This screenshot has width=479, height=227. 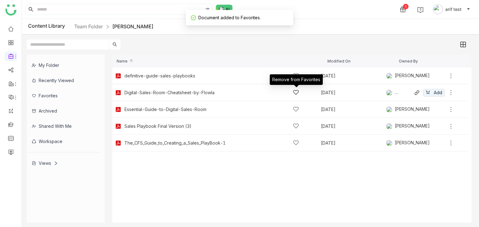 I want to click on a: definitive-guide-sales-playbooks, so click(x=160, y=76).